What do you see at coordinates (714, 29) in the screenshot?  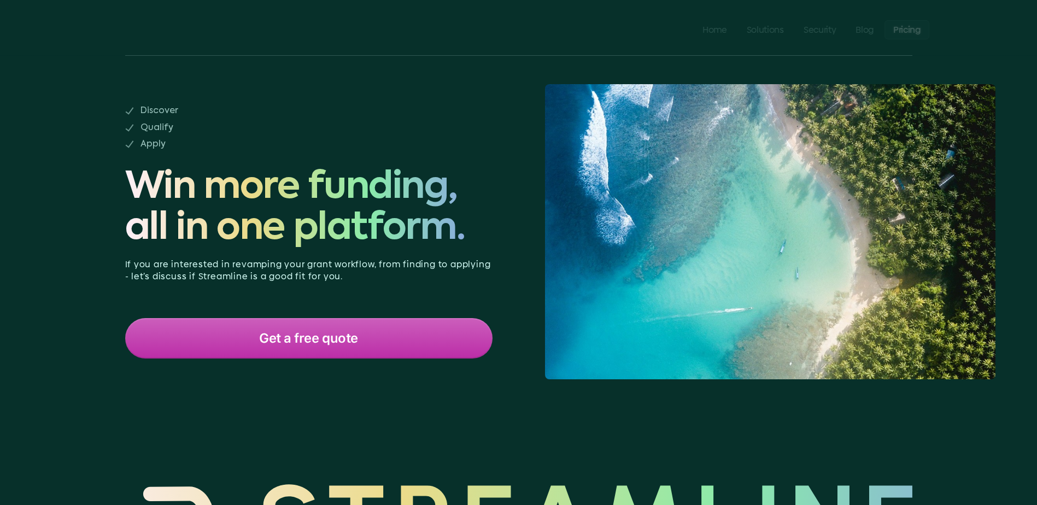 I see `a: Home` at bounding box center [714, 29].